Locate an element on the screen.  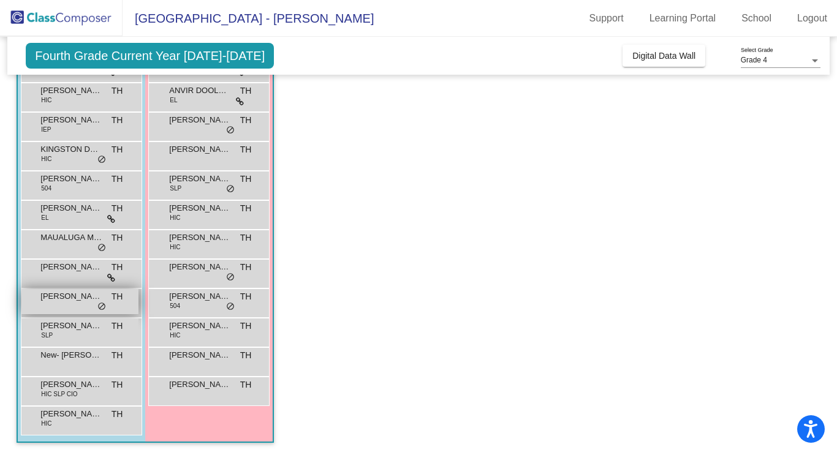
a: Support is located at coordinates (607, 18).